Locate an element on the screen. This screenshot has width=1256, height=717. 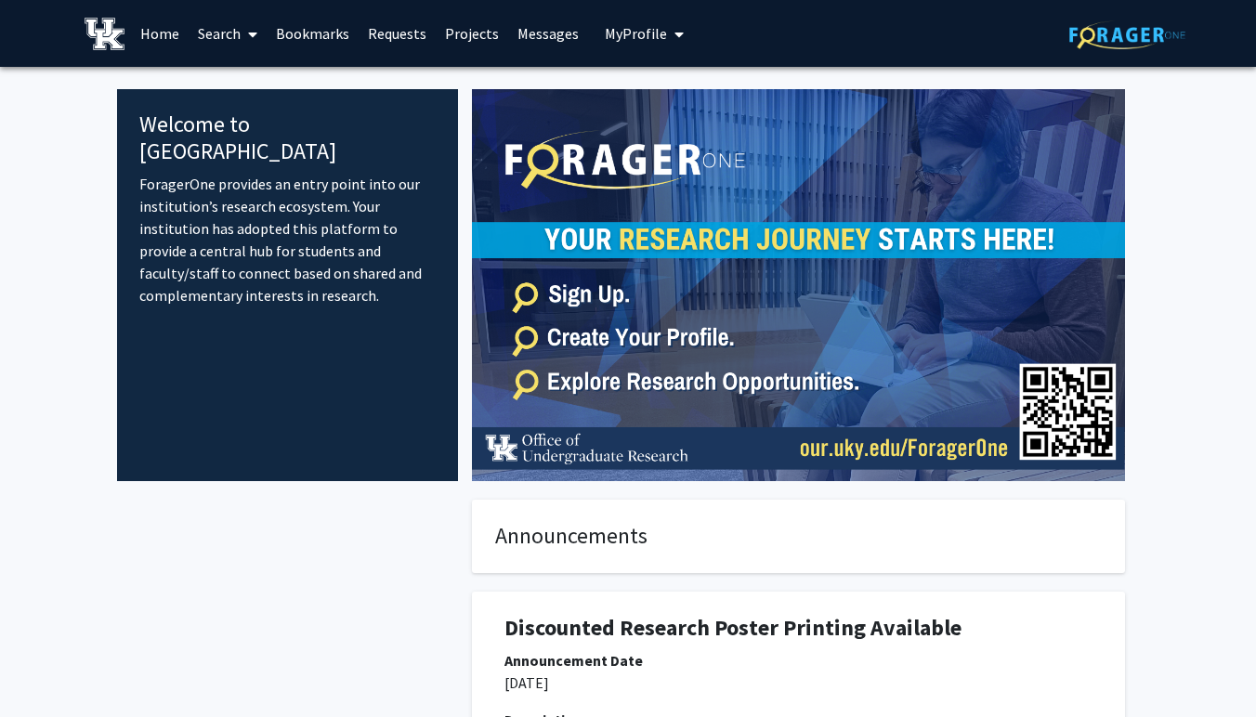
img: ForagerOne Logo is located at coordinates (1127, 34).